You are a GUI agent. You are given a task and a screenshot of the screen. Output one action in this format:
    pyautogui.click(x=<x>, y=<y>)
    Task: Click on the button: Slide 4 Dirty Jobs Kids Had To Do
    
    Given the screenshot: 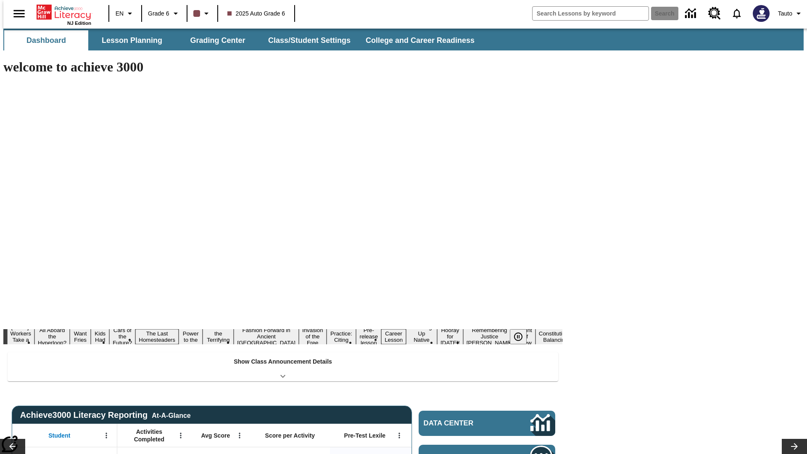 What is the action you would take?
    pyautogui.click(x=100, y=337)
    